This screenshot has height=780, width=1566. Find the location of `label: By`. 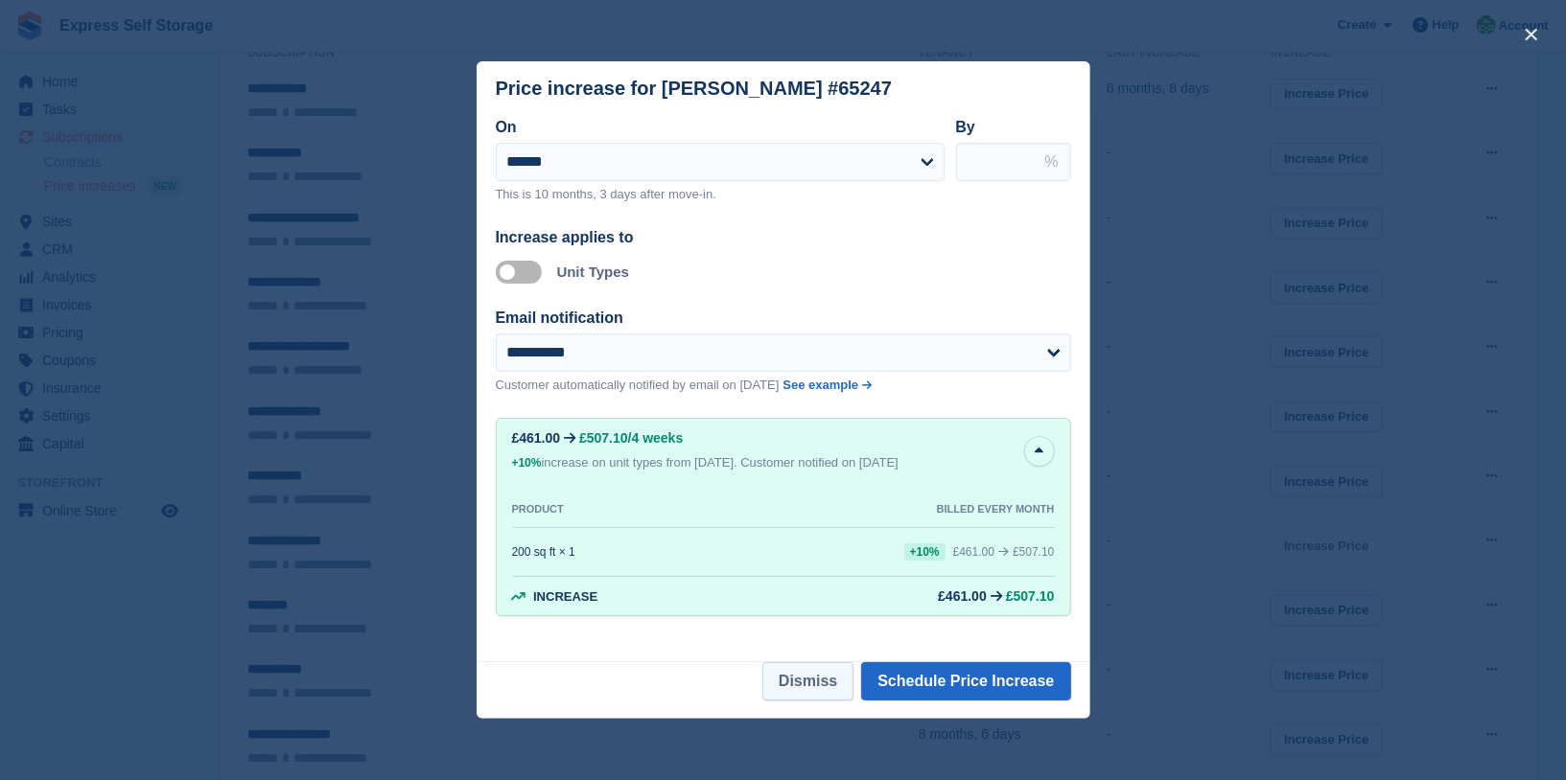

label: By is located at coordinates (965, 127).